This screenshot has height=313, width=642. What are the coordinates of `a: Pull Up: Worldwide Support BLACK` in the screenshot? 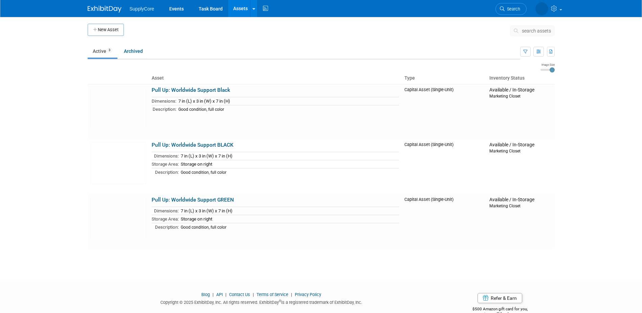 It's located at (193, 145).